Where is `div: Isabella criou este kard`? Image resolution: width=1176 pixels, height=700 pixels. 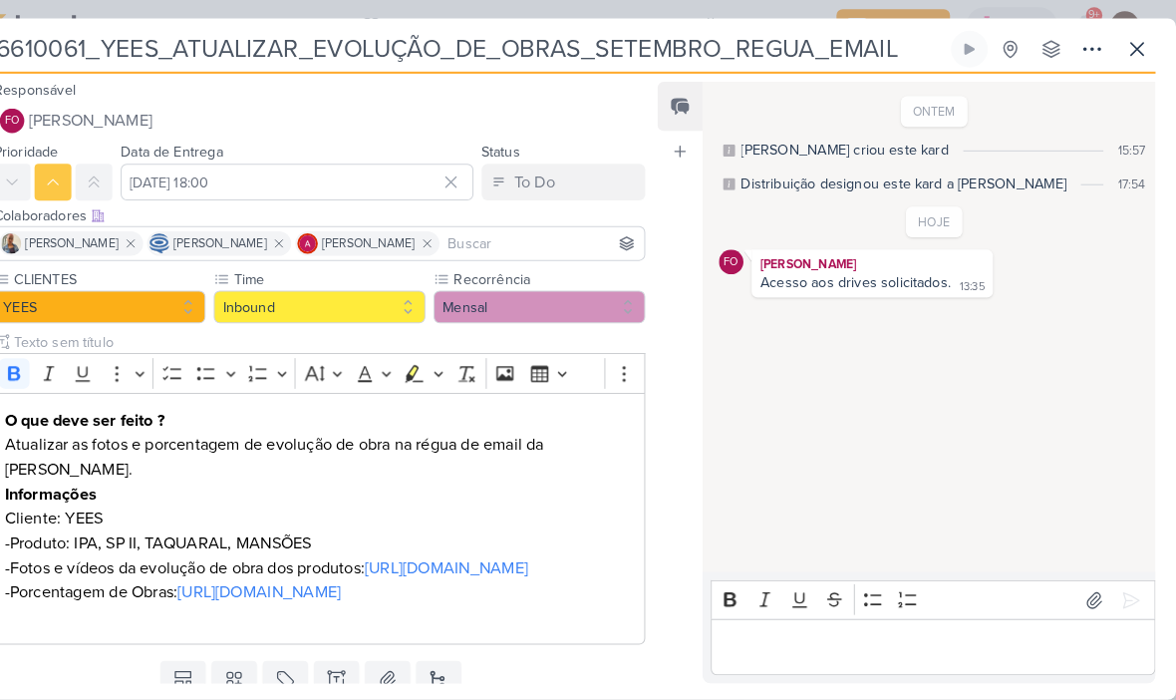 div: Isabella criou este kard is located at coordinates (853, 145).